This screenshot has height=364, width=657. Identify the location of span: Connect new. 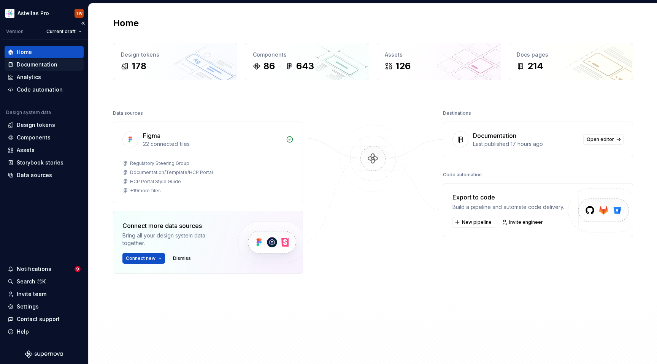
(141, 259).